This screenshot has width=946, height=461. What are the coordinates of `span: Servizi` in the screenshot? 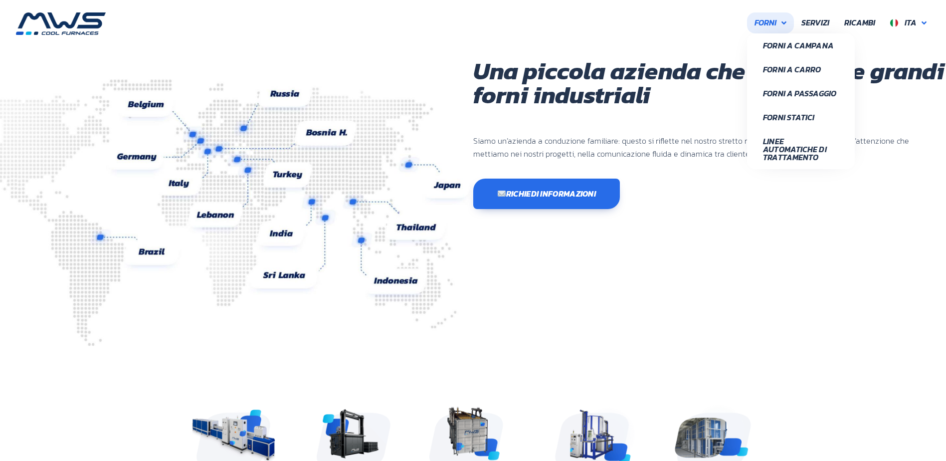 It's located at (815, 23).